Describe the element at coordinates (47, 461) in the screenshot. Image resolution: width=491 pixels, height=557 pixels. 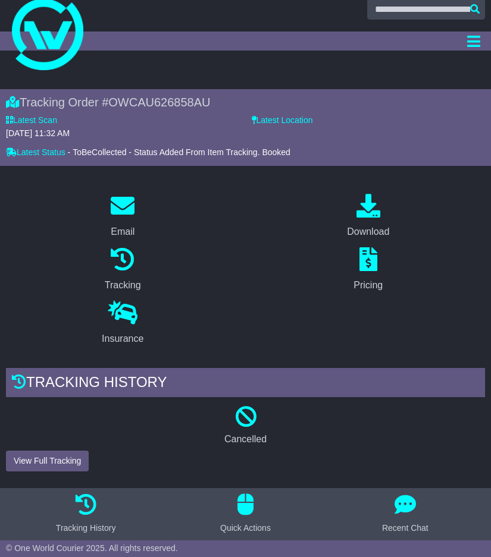
I see `button: View Full Tracking` at that location.